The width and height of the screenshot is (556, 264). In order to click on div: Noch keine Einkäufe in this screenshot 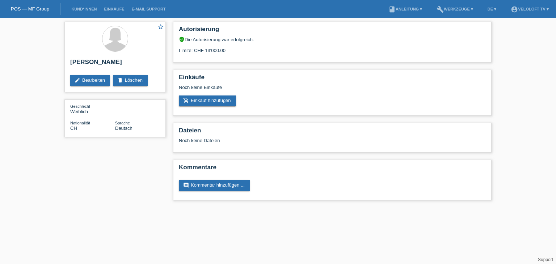, I will do `click(332, 90)`.